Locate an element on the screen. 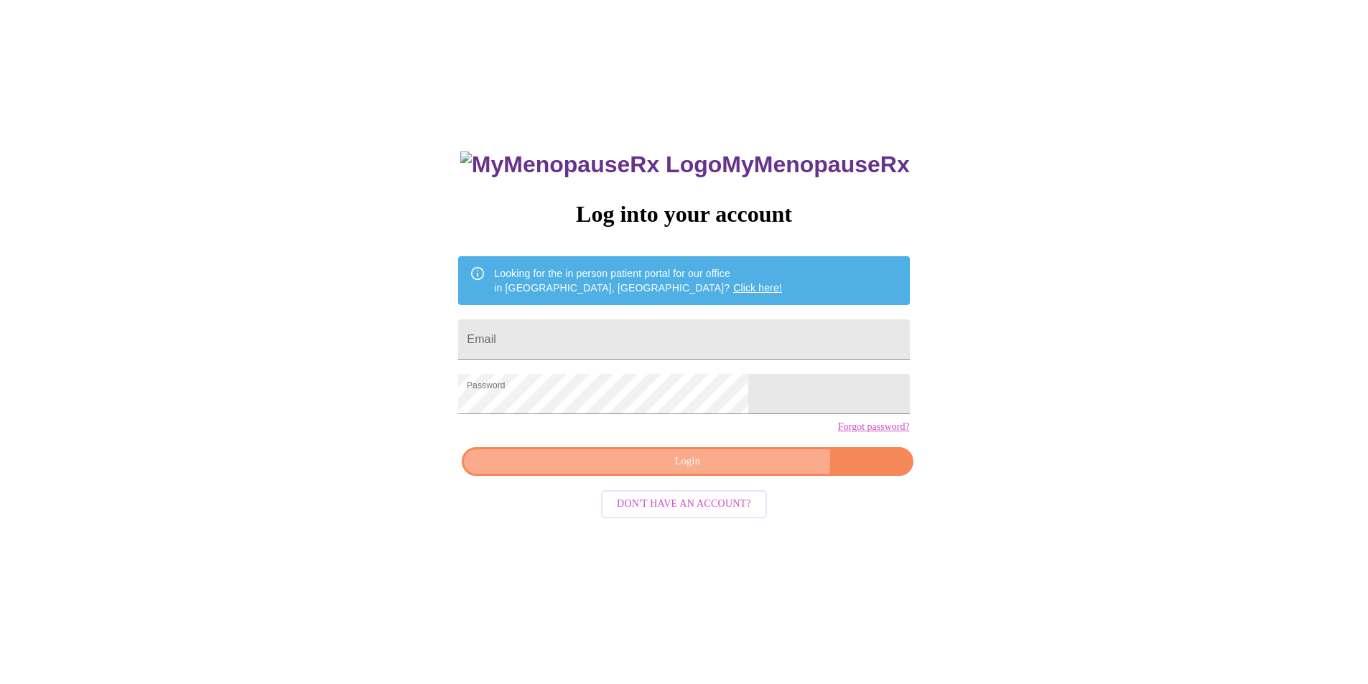  h3: Log into your account is located at coordinates (684, 214).